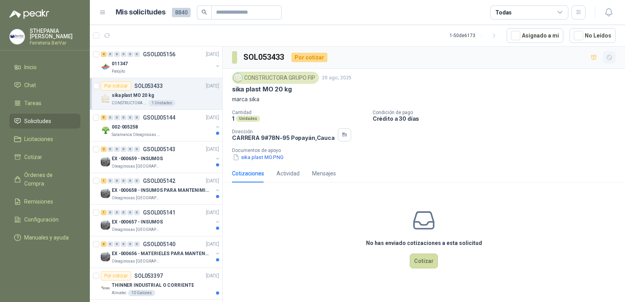 This screenshot has height=302, width=625. Describe the element at coordinates (116, 276) in the screenshot. I see `div: Por cotizar` at that location.